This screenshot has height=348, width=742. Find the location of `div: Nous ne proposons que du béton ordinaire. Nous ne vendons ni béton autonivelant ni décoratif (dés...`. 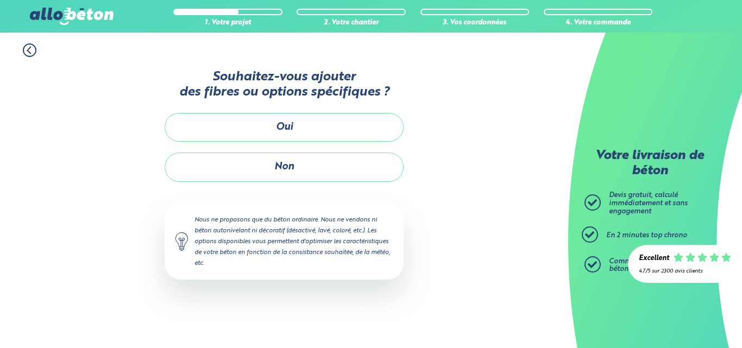

div: Nous ne proposons que du béton ordinaire. Nous ne vendons ni béton autonivelant ni décoratif (dés... is located at coordinates (284, 242).